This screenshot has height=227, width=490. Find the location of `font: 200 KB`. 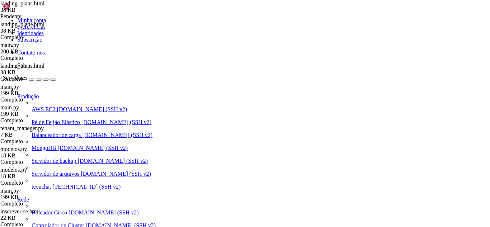

font: 200 KB is located at coordinates (9, 51).